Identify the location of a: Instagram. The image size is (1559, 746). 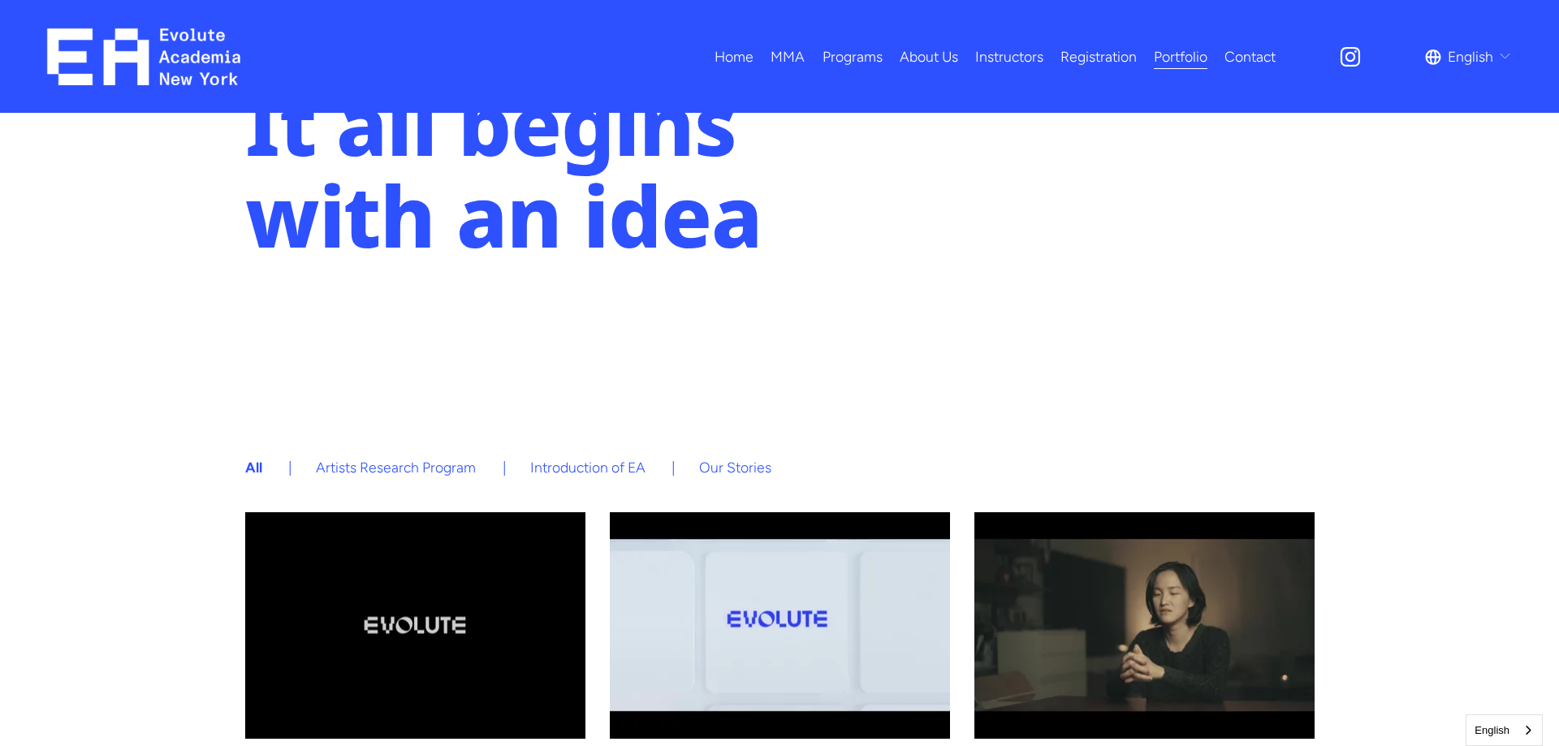
(1350, 57).